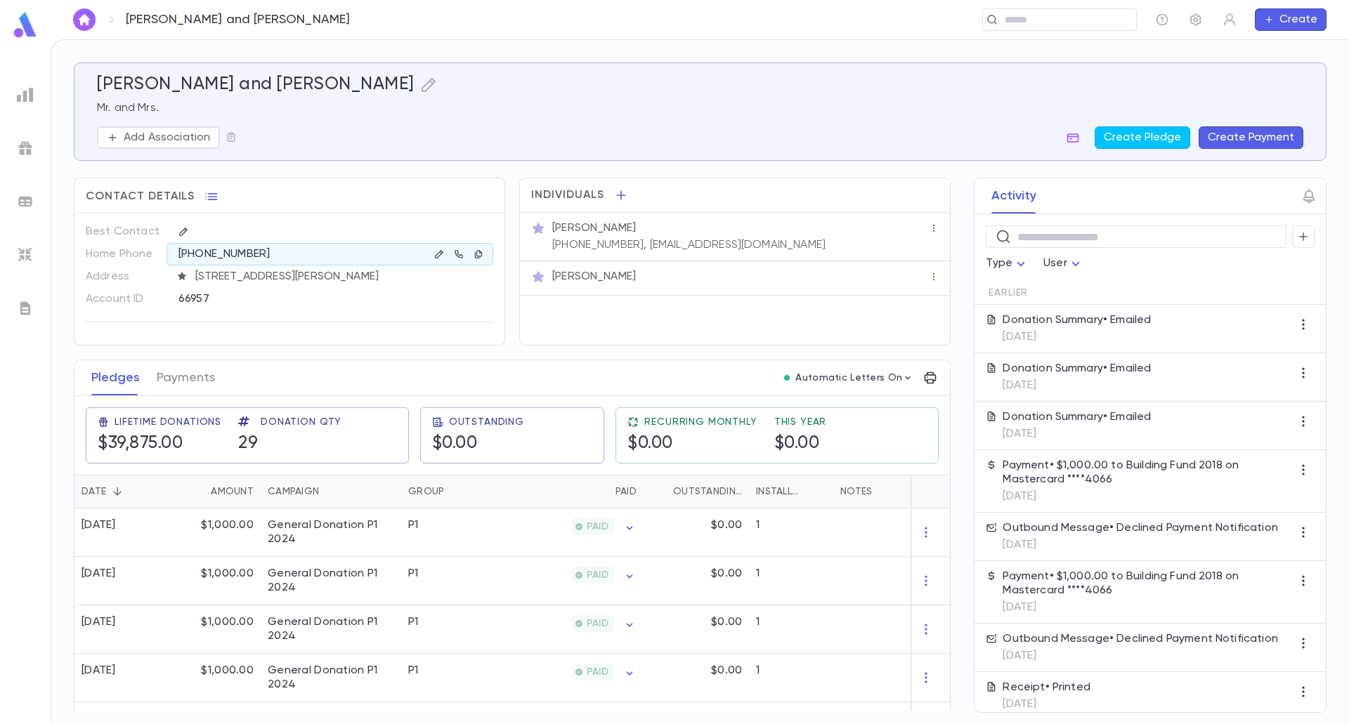 This screenshot has width=1349, height=724. What do you see at coordinates (999, 263) in the screenshot?
I see `span: Type` at bounding box center [999, 263].